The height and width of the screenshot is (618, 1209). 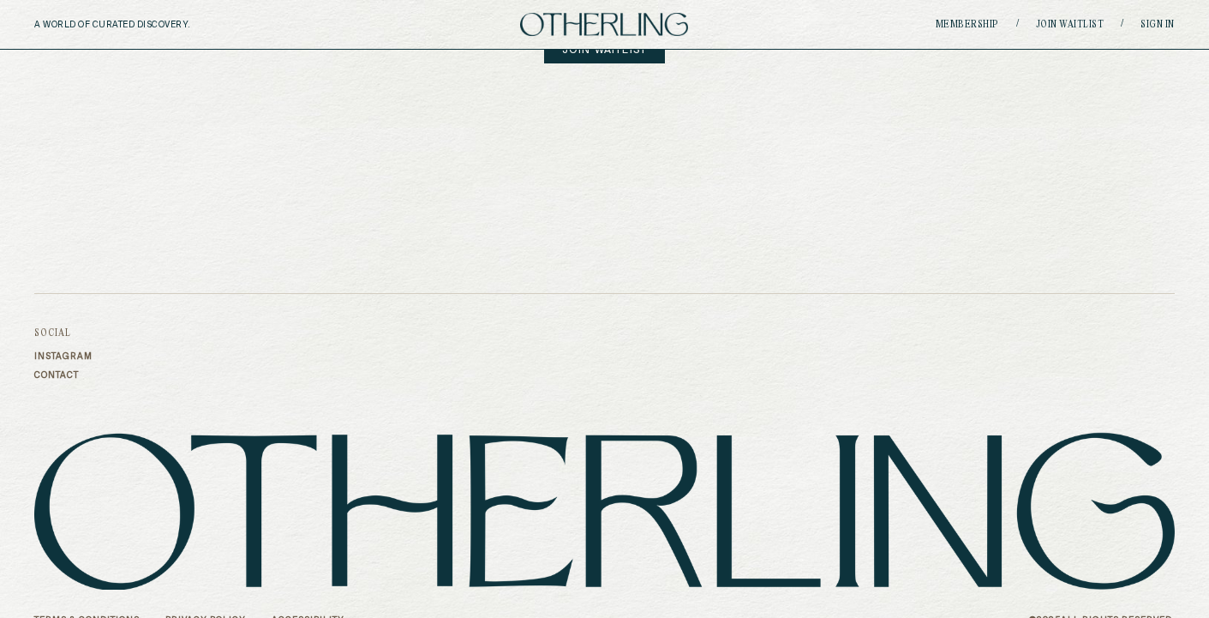 I want to click on a: Sign in, so click(x=1157, y=25).